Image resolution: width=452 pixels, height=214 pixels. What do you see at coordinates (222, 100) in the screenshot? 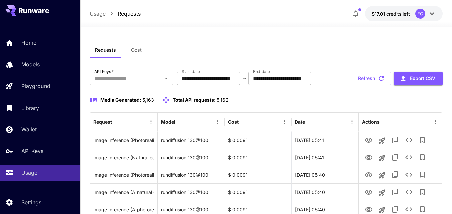
I see `span: 5,162` at bounding box center [222, 100].